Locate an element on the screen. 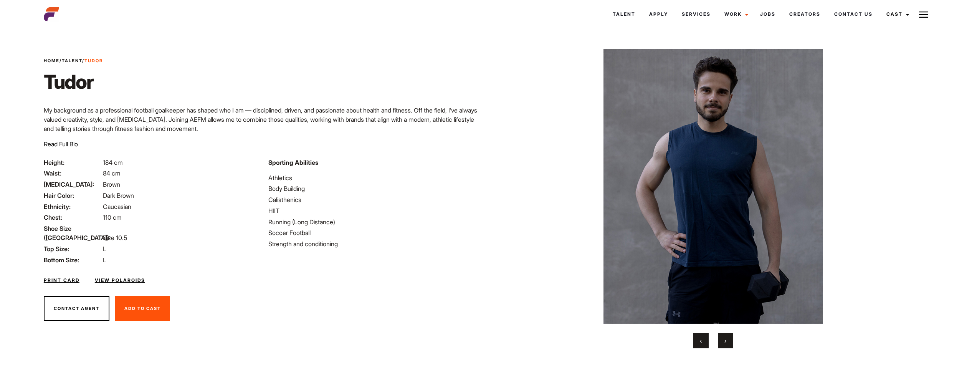  a: Print Card is located at coordinates (61, 280).